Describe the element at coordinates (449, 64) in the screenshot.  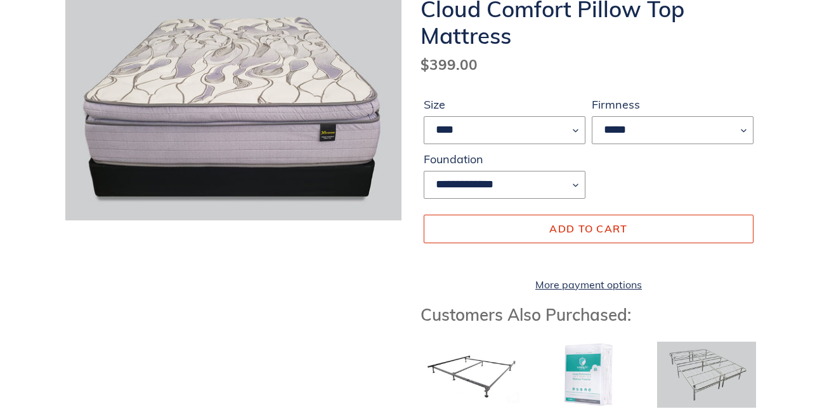
I see `span: $399.00` at that location.